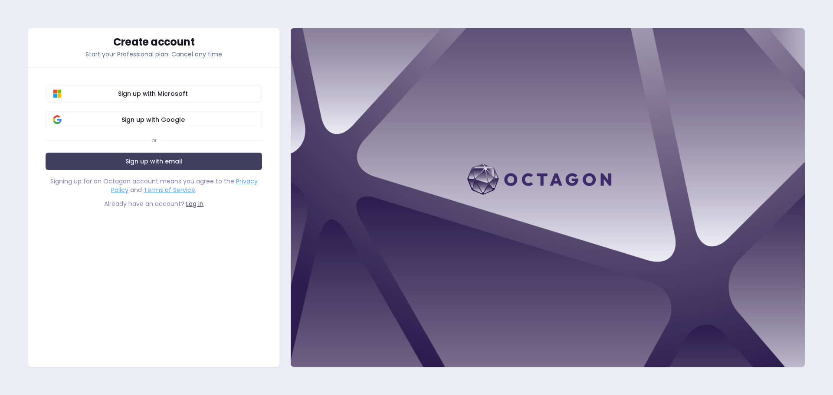 The height and width of the screenshot is (395, 833). I want to click on a: Log in, so click(195, 204).